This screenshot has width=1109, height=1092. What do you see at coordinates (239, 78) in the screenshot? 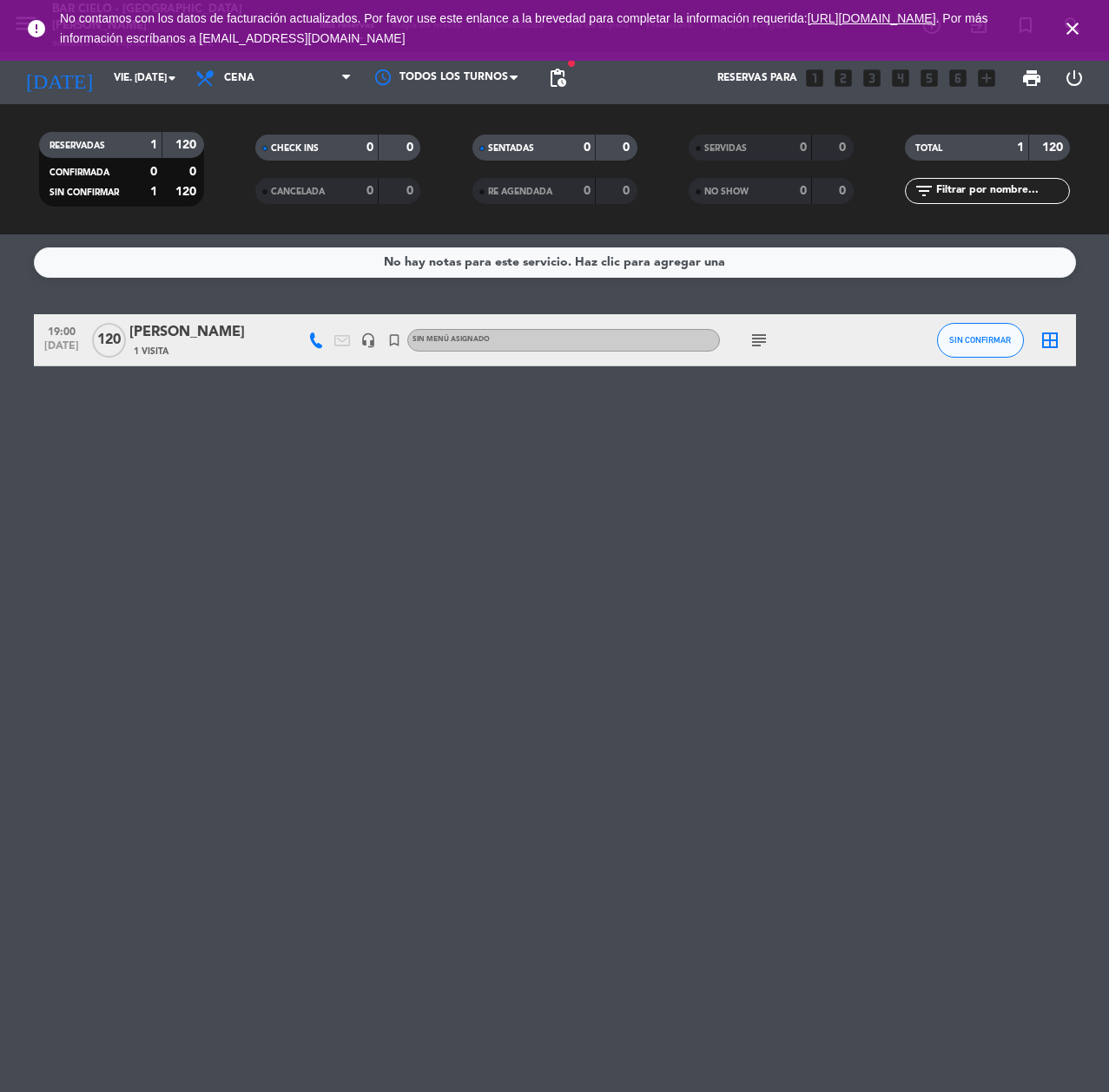
I see `span: Cena` at bounding box center [239, 78].